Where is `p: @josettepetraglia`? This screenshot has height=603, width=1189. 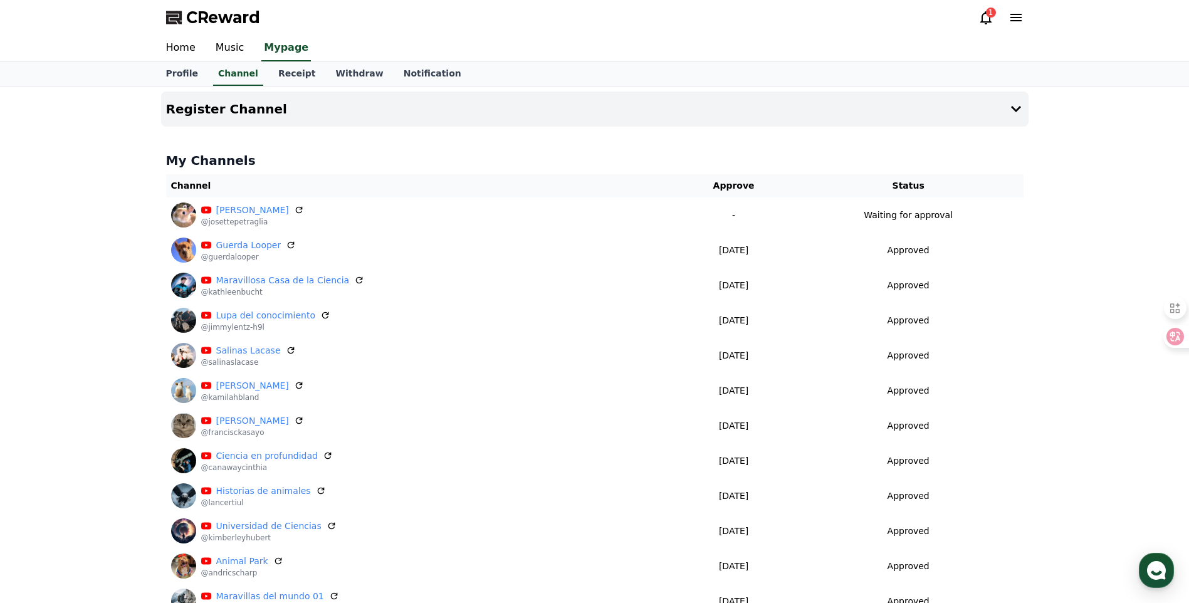
p: @josettepetraglia is located at coordinates (253, 222).